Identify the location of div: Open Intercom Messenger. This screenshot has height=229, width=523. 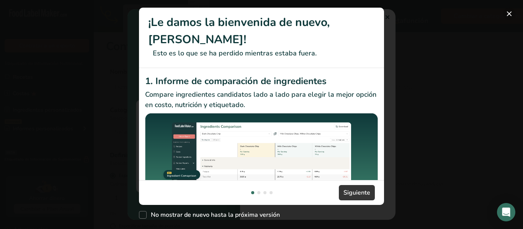
(506, 212).